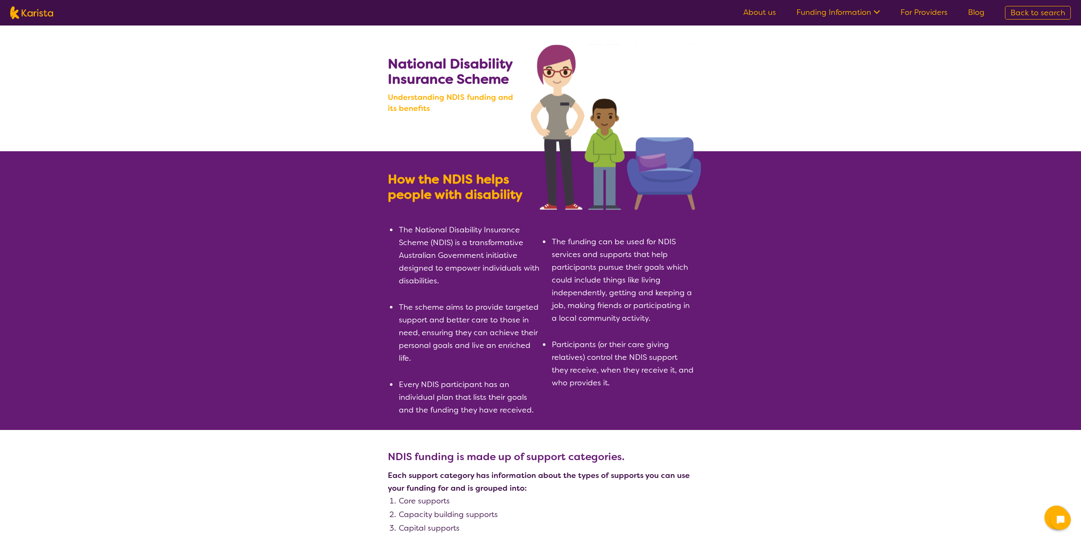  What do you see at coordinates (546, 528) in the screenshot?
I see `li: Capital supports` at bounding box center [546, 528].